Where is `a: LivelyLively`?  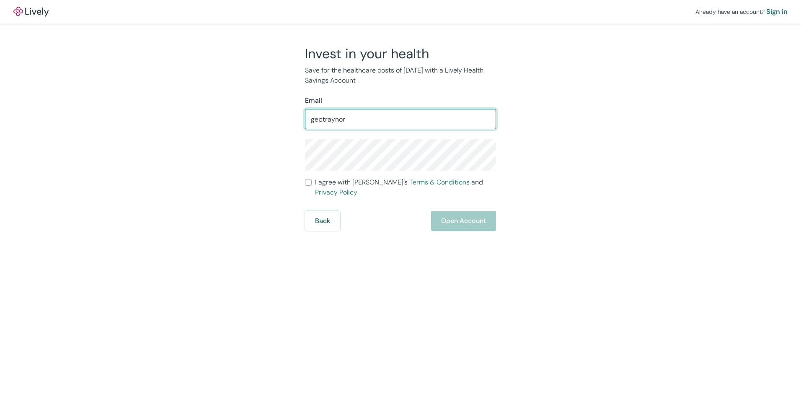 a: LivelyLively is located at coordinates (31, 12).